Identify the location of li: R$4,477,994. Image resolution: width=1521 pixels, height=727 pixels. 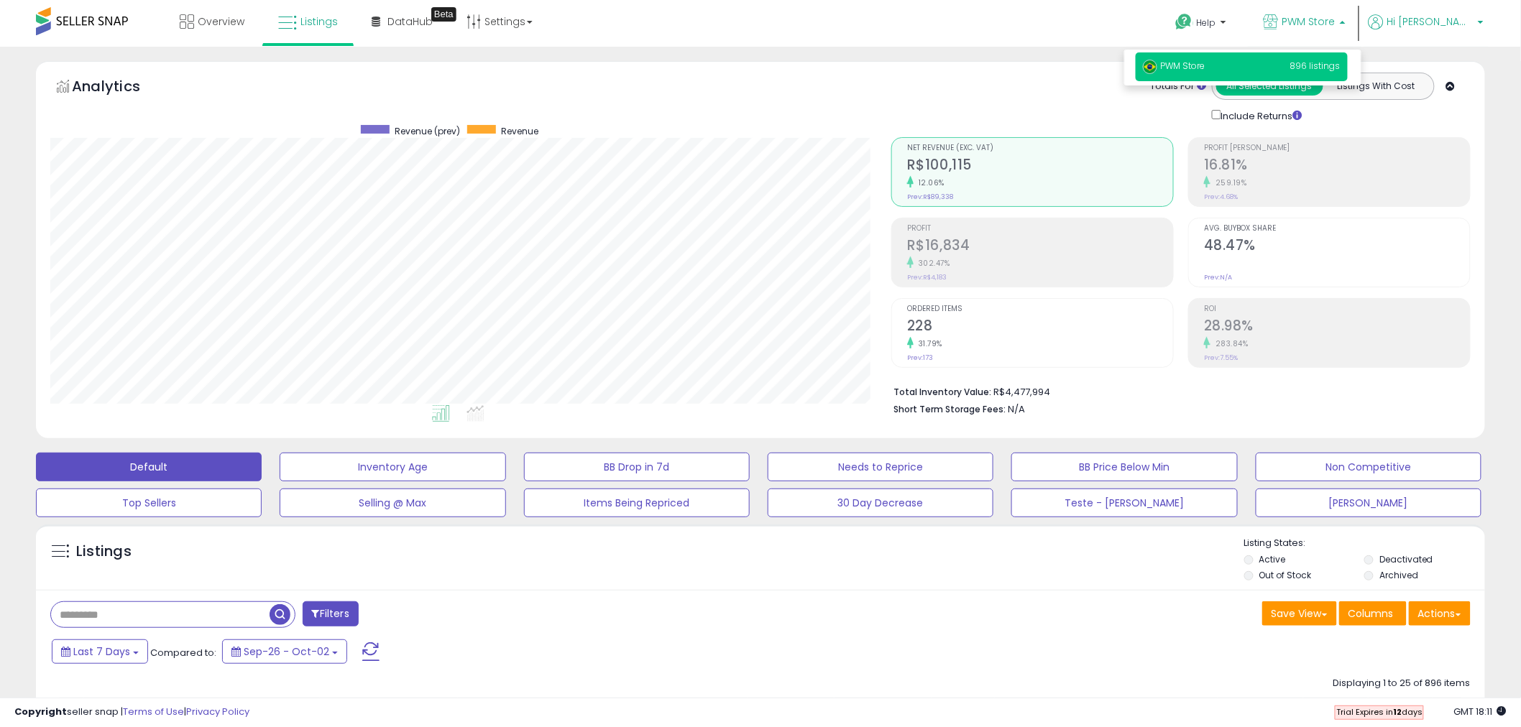
(1177, 391).